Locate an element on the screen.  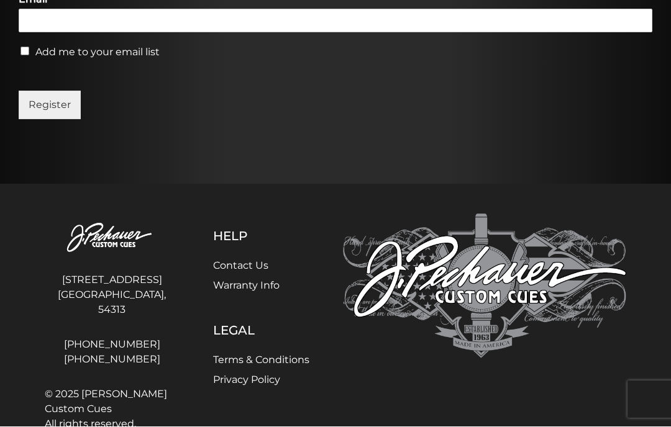
a: Privacy Policy is located at coordinates (247, 380).